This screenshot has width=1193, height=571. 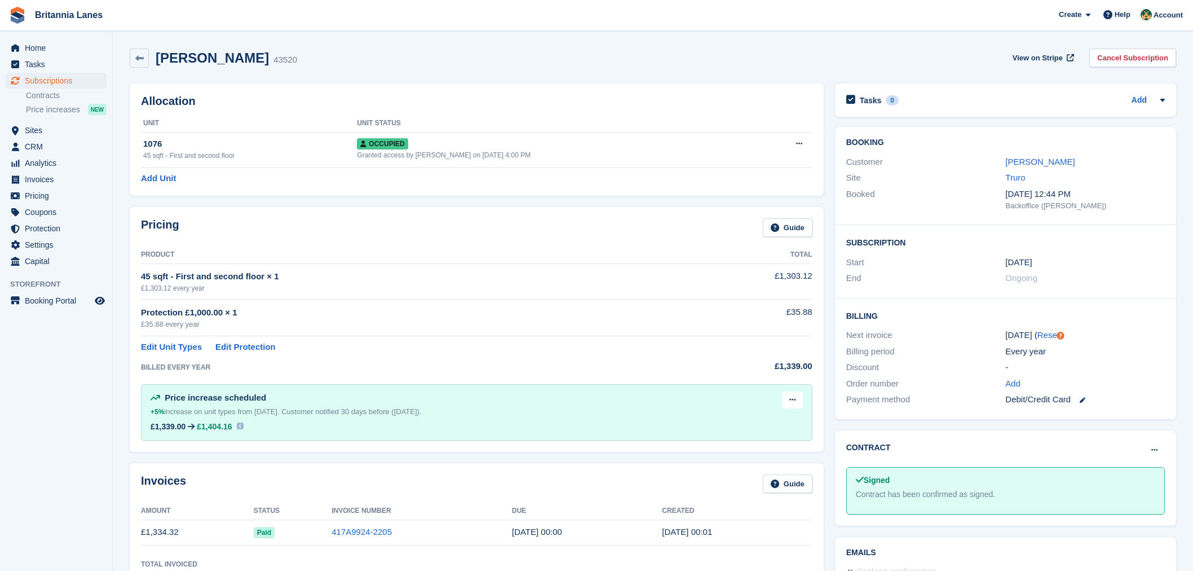 I want to click on span: Price increases, so click(x=53, y=109).